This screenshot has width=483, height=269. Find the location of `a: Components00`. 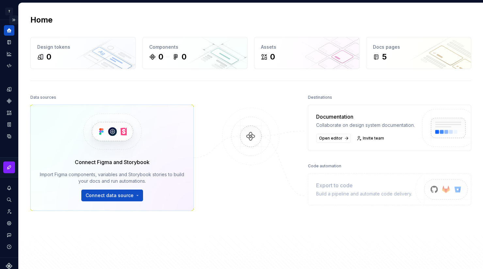

a: Components00 is located at coordinates (195, 53).